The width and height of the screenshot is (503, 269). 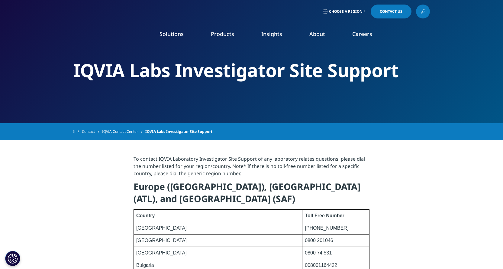 I want to click on a: Contact Us, so click(x=391, y=11).